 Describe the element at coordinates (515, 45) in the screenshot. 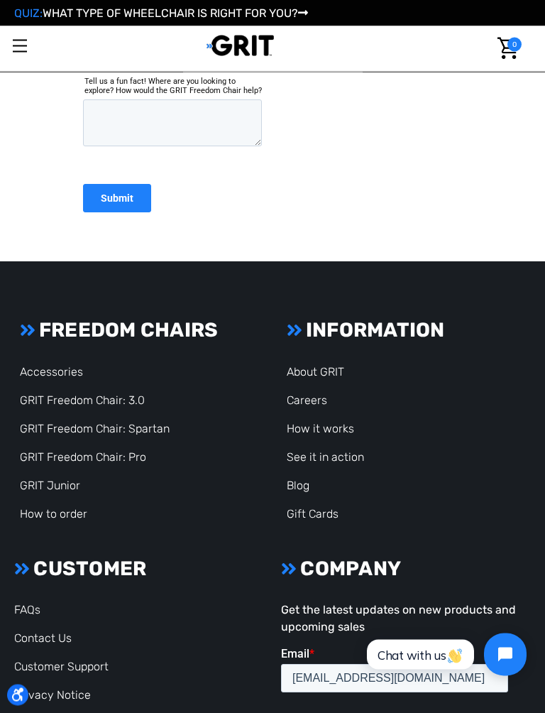

I see `span: 0` at that location.